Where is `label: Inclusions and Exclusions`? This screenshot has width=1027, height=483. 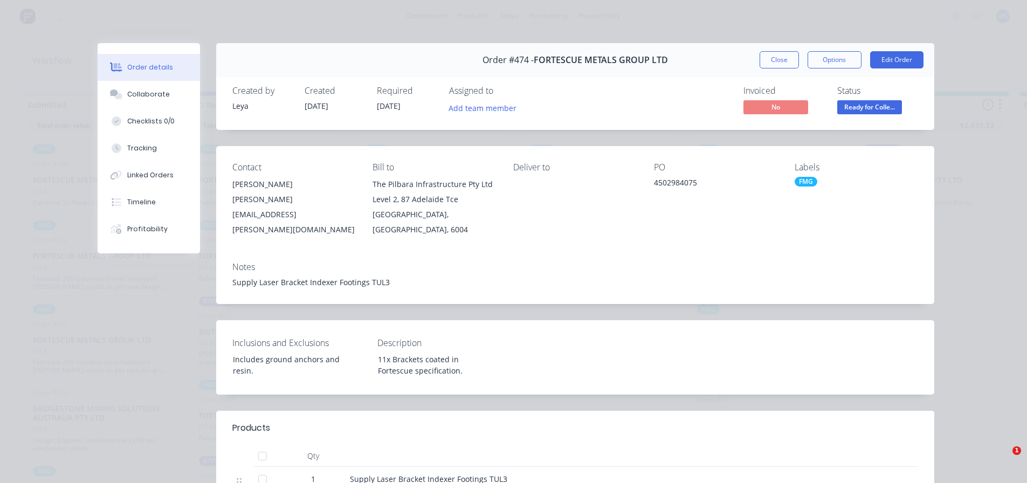
label: Inclusions and Exclusions is located at coordinates (300, 343).